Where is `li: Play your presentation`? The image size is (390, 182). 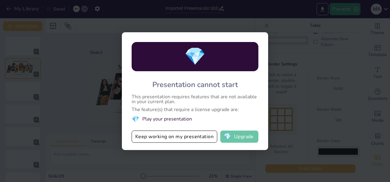
li: Play your presentation is located at coordinates (195, 119).